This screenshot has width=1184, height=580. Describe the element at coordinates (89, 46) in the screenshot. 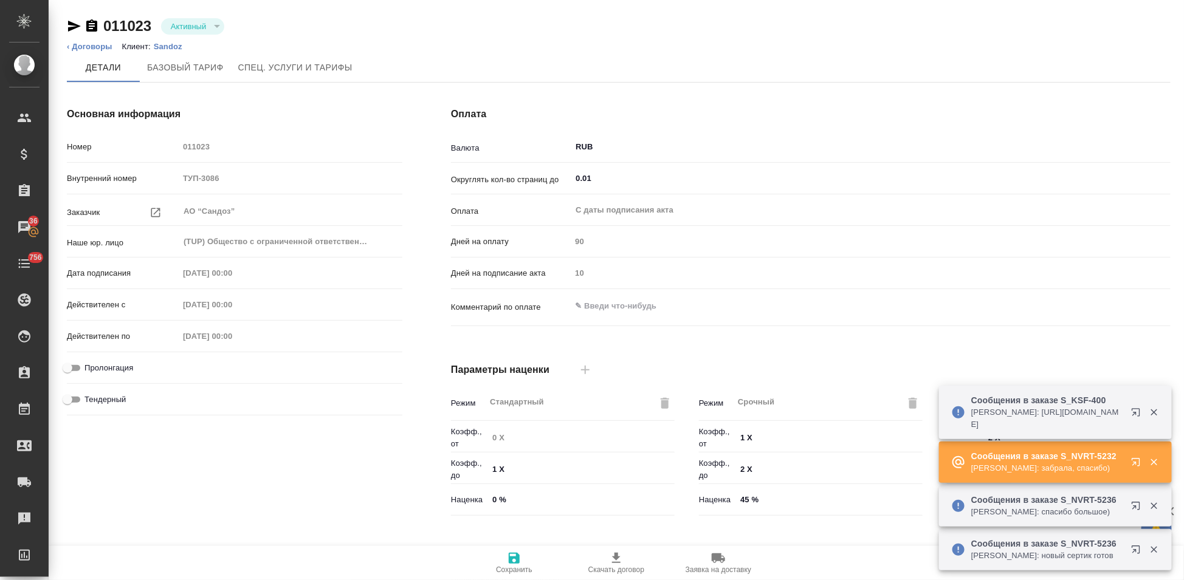

I see `a: ‹ Договоры` at that location.